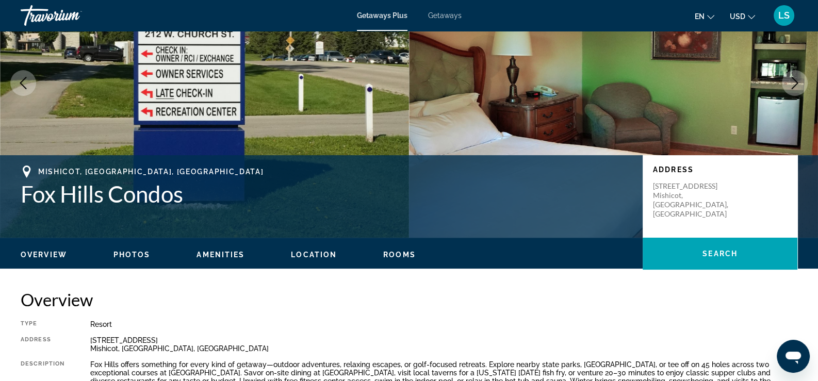 The width and height of the screenshot is (818, 381). I want to click on button: Amenities, so click(220, 255).